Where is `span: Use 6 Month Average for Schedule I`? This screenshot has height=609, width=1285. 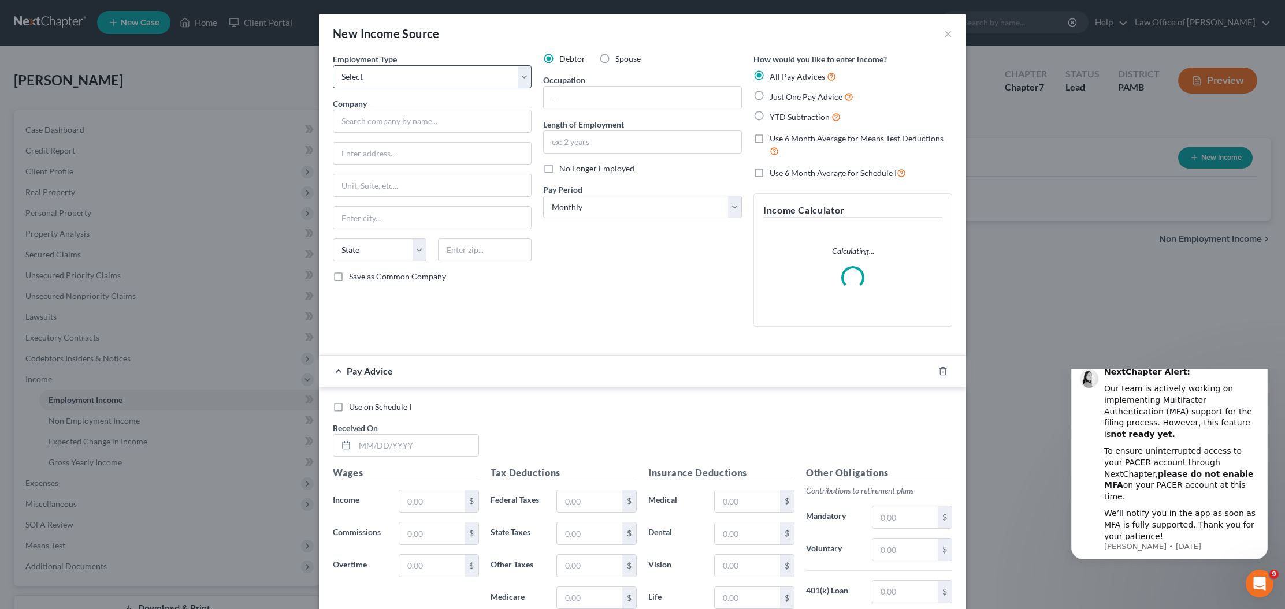
span: Use 6 Month Average for Schedule I is located at coordinates (833, 173).